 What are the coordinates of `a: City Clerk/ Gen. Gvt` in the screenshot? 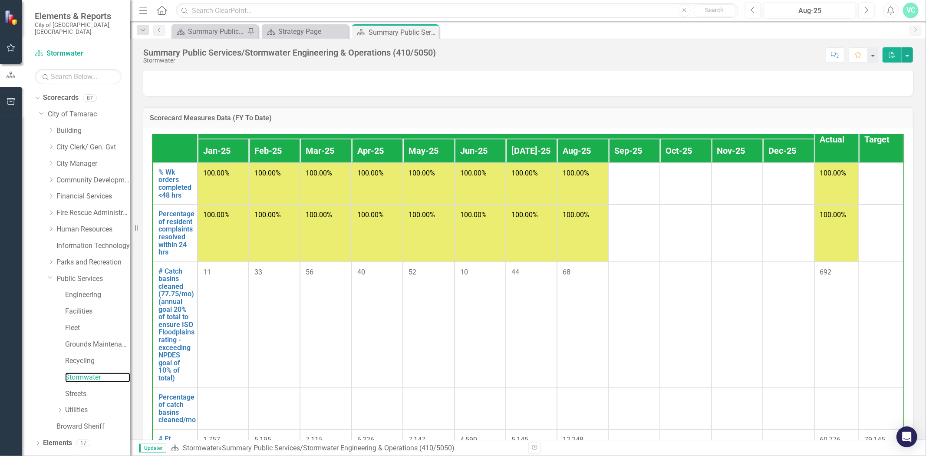 It's located at (93, 147).